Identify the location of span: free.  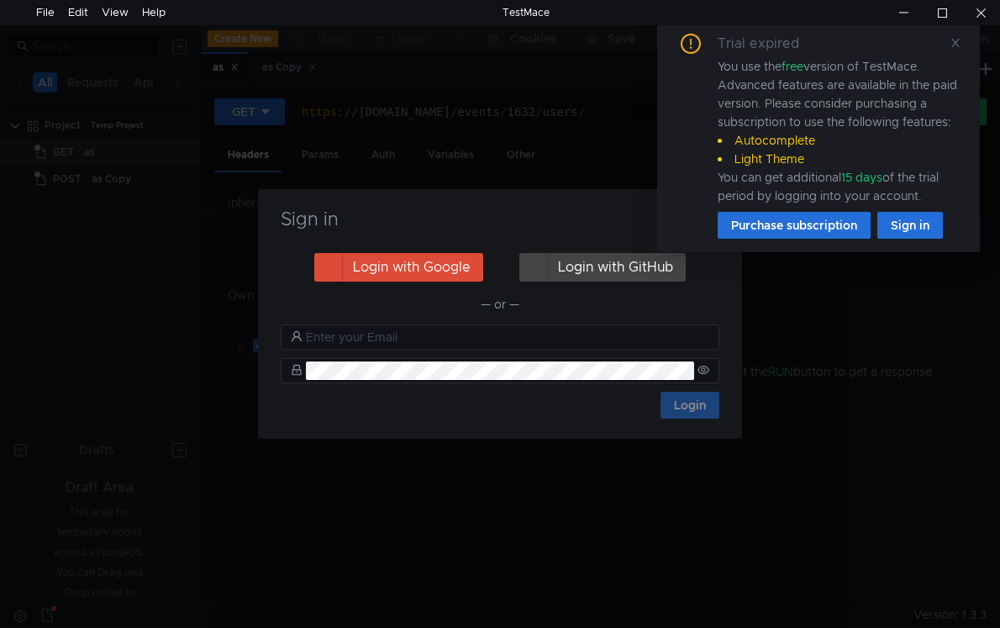
(792, 66).